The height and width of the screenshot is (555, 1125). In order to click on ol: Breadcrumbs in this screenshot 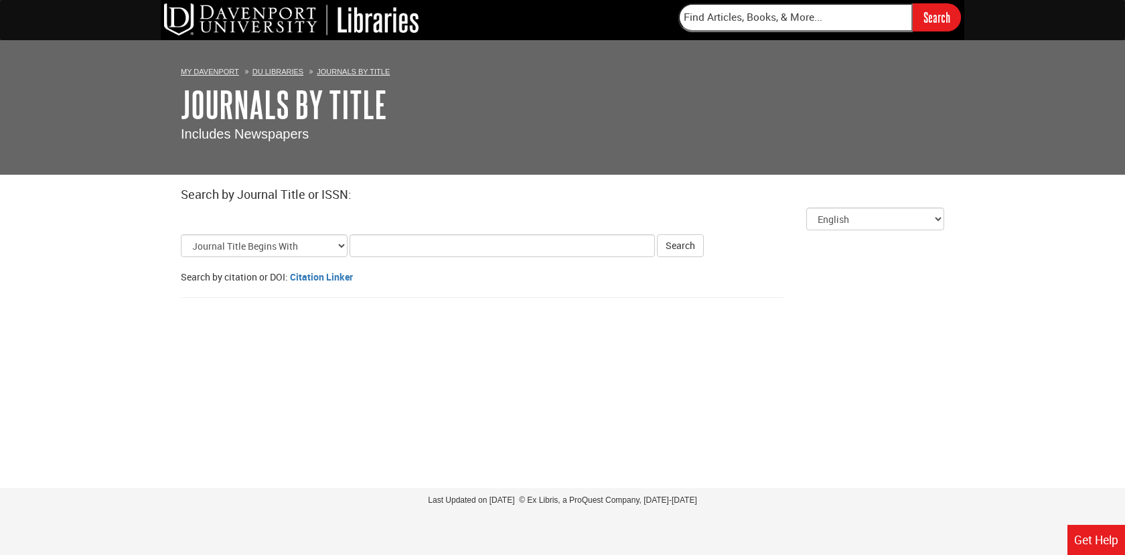, I will do `click(562, 71)`.